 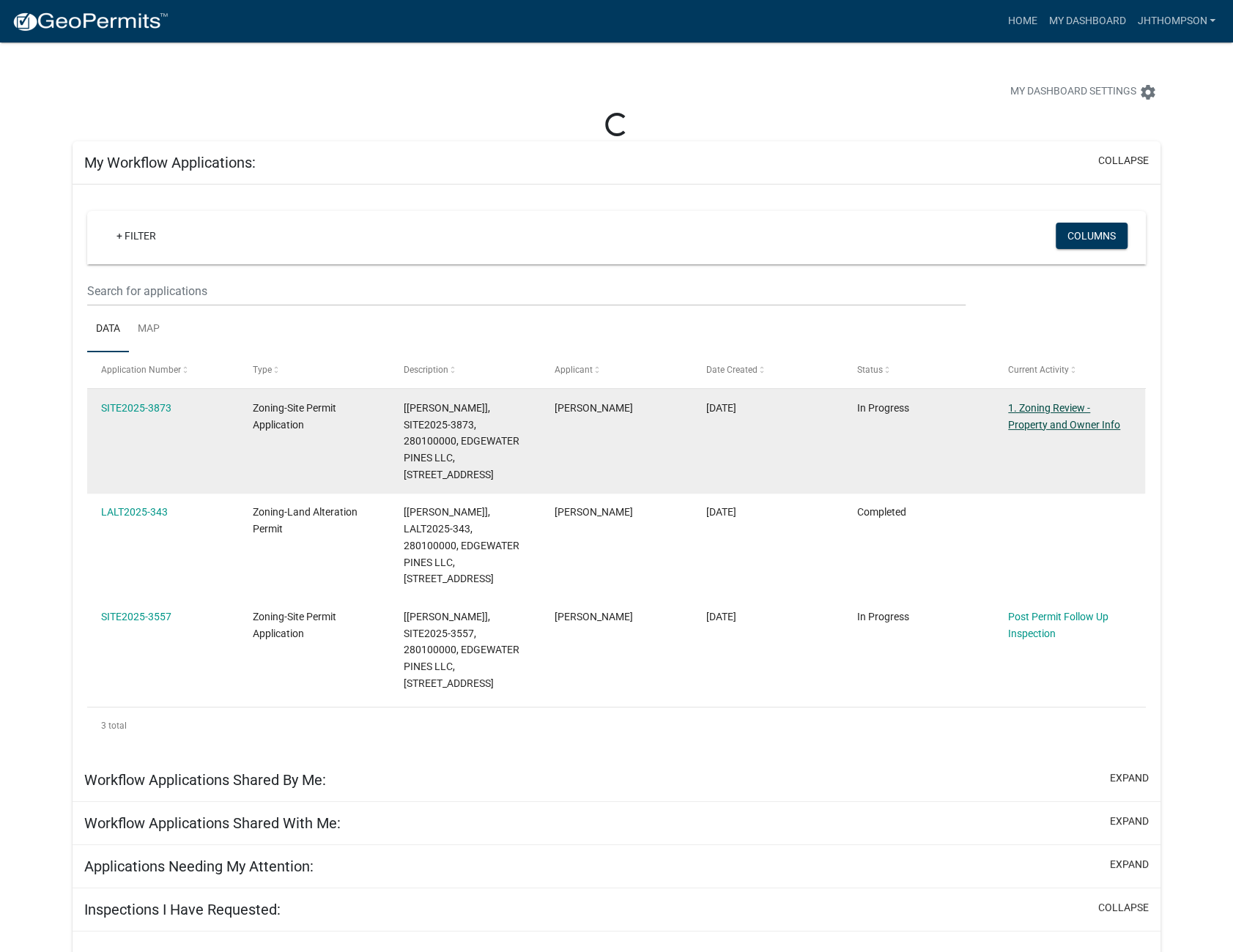 I want to click on datatable-header-cell: Application Number, so click(x=163, y=370).